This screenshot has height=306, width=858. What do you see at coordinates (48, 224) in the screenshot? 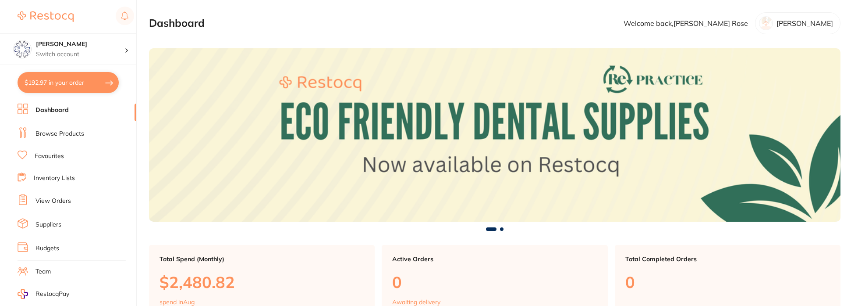
I see `a: Suppliers` at bounding box center [48, 224].